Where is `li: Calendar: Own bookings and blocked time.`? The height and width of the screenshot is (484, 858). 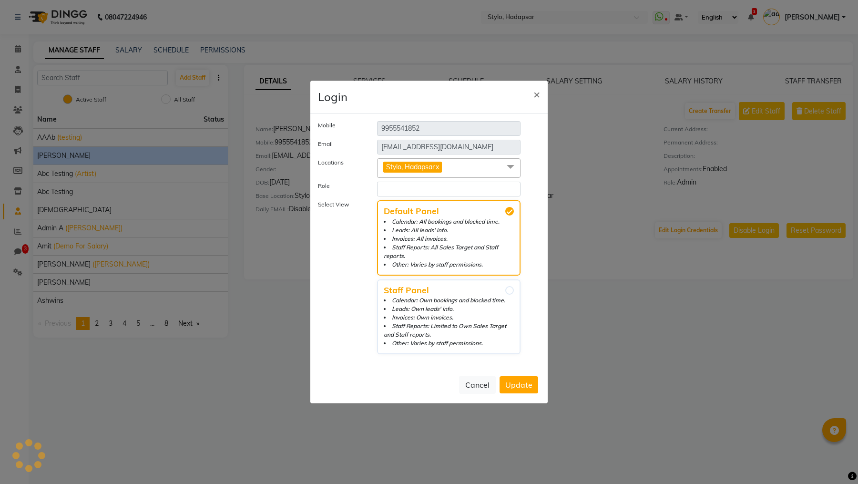 li: Calendar: Own bookings and blocked time. is located at coordinates (449, 300).